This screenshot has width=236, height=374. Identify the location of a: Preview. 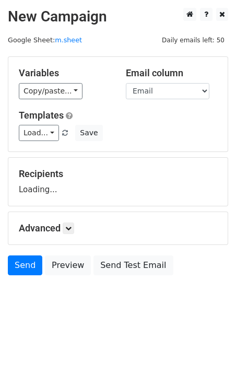
(68, 265).